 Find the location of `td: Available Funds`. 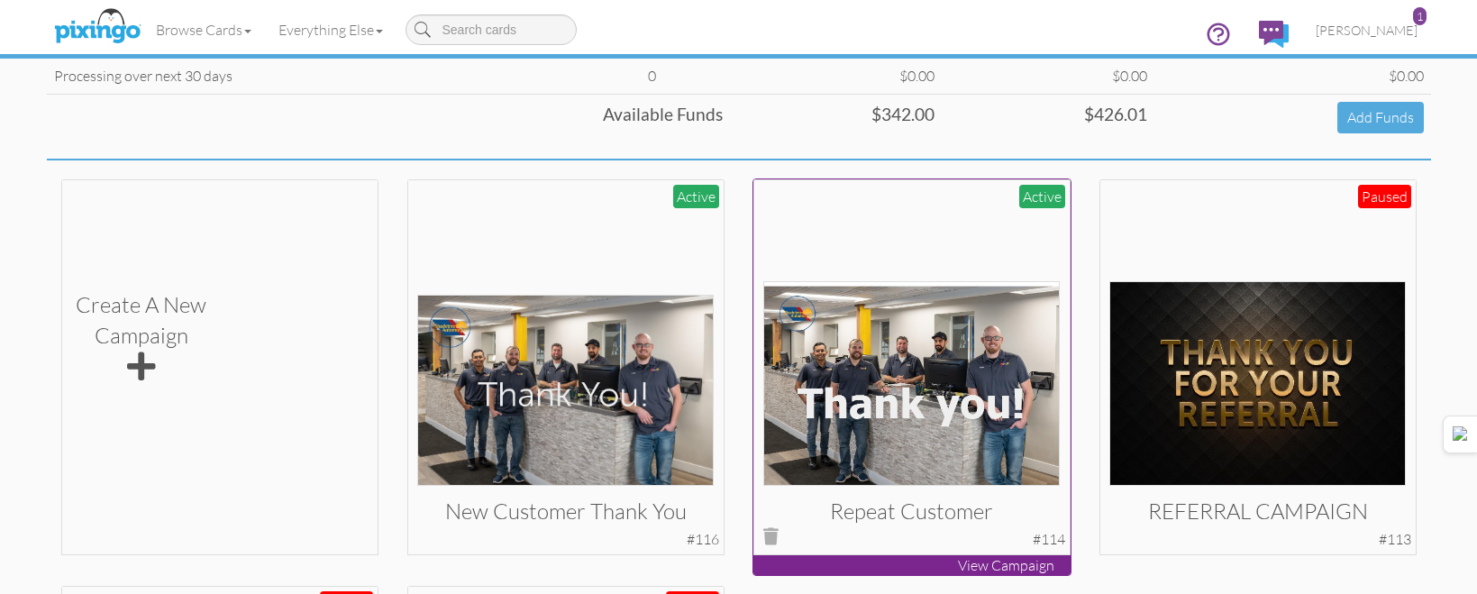

td: Available Funds is located at coordinates (388, 116).